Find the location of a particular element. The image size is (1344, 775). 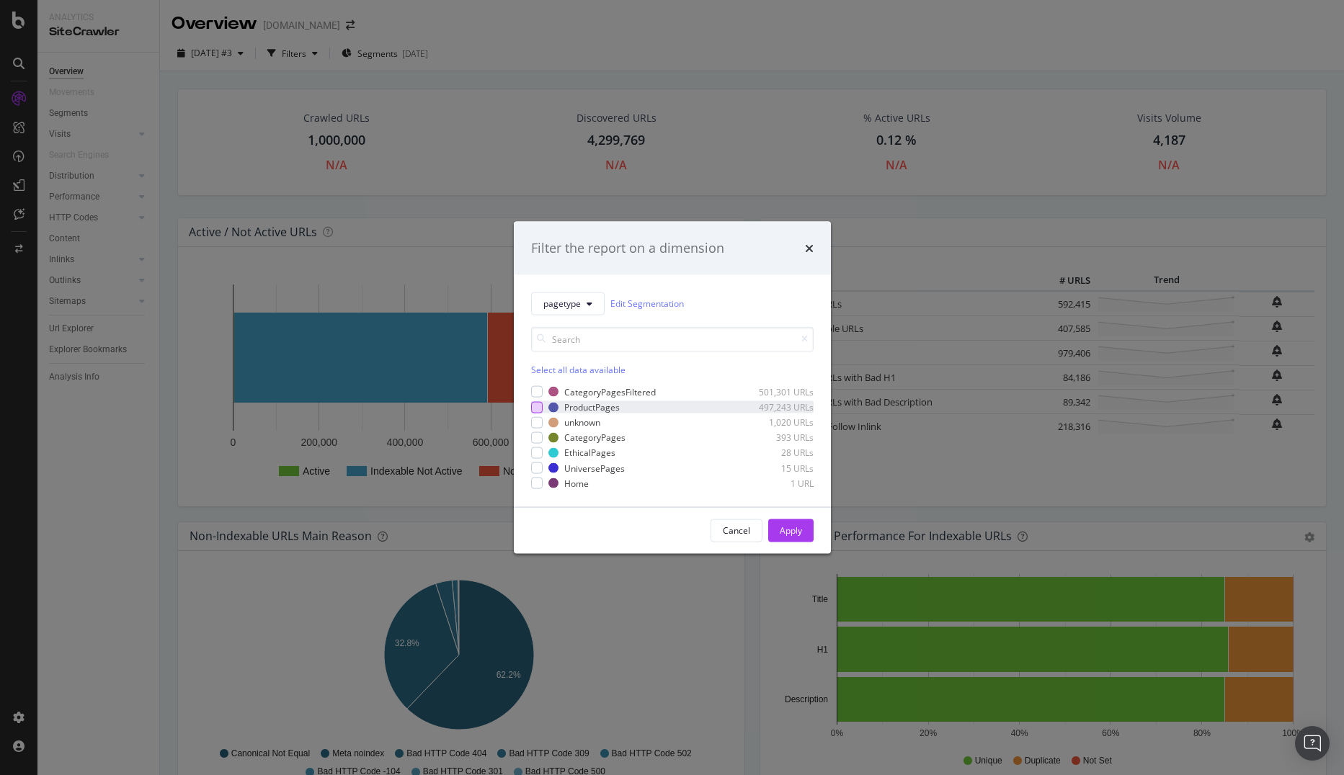

div: 28 URLs is located at coordinates (778, 452).